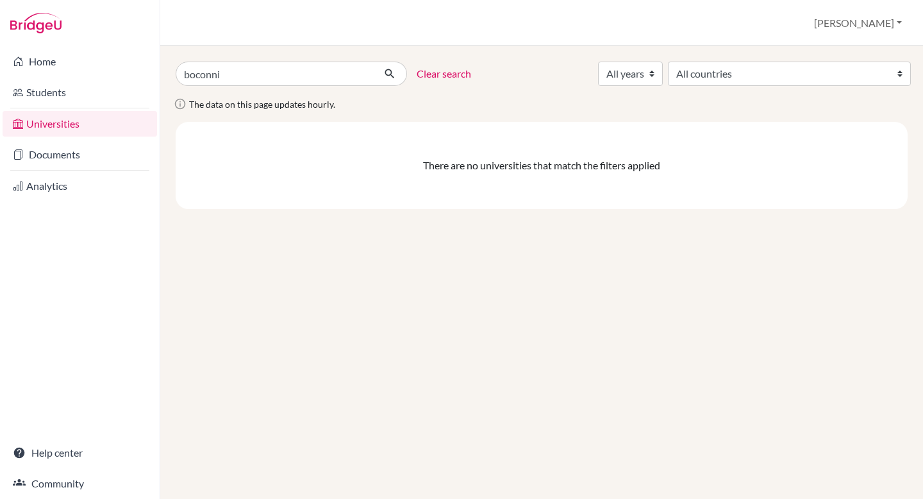 This screenshot has width=923, height=499. Describe the element at coordinates (274, 74) in the screenshot. I see `input: Search all universities` at that location.